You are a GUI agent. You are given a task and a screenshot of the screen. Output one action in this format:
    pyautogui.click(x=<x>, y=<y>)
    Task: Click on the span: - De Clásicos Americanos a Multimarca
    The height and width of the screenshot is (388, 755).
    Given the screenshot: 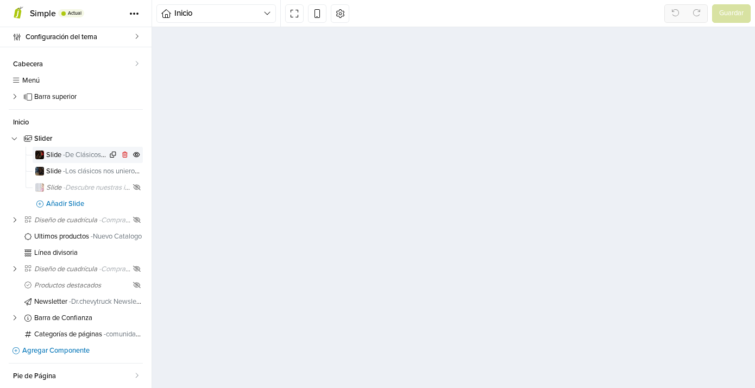 What is the action you would take?
    pyautogui.click(x=122, y=155)
    